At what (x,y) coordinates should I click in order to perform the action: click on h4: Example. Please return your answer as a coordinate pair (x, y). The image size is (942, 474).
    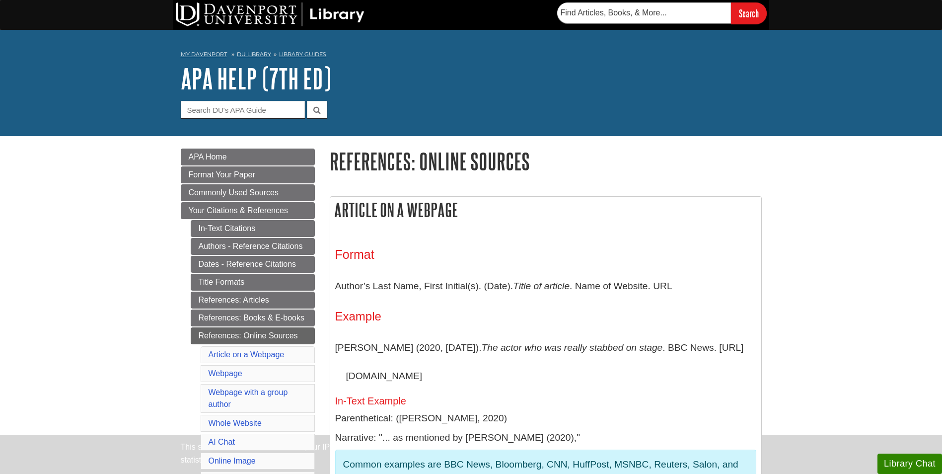
    Looking at the image, I should click on (546, 316).